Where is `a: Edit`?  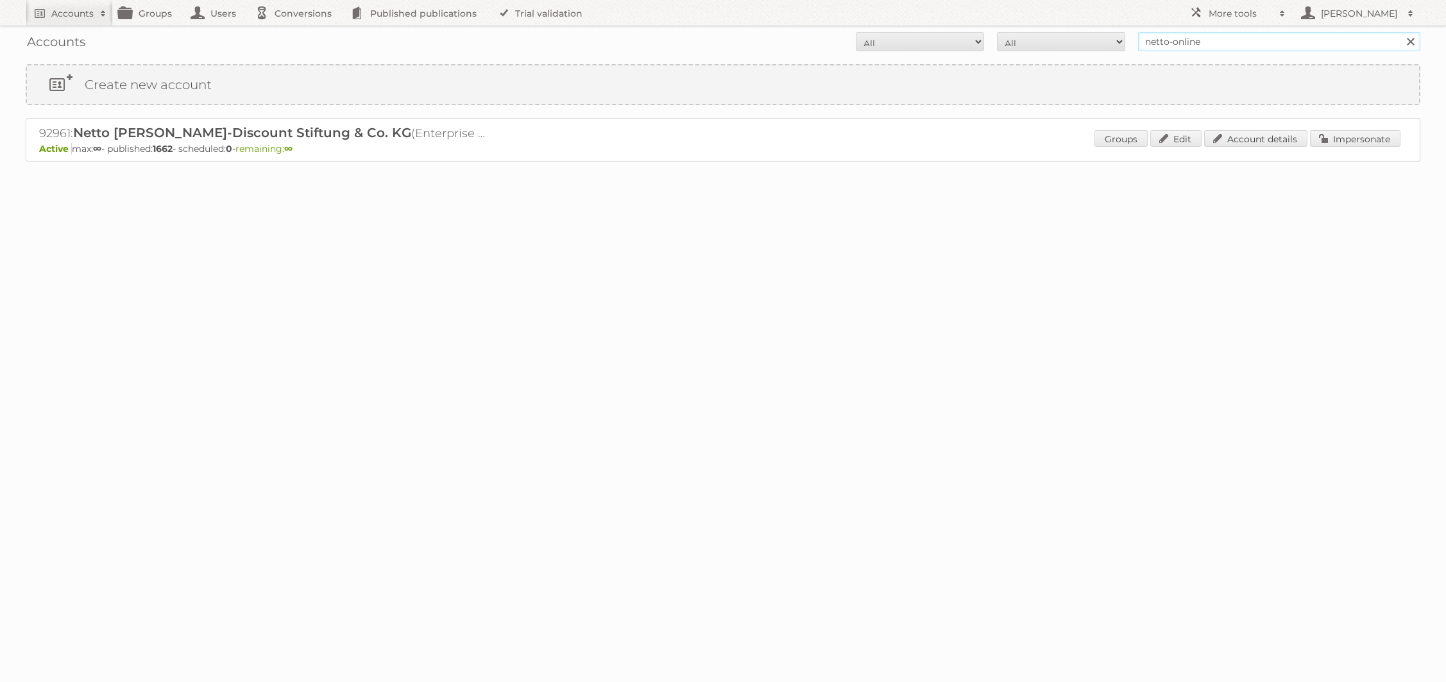
a: Edit is located at coordinates (1176, 139).